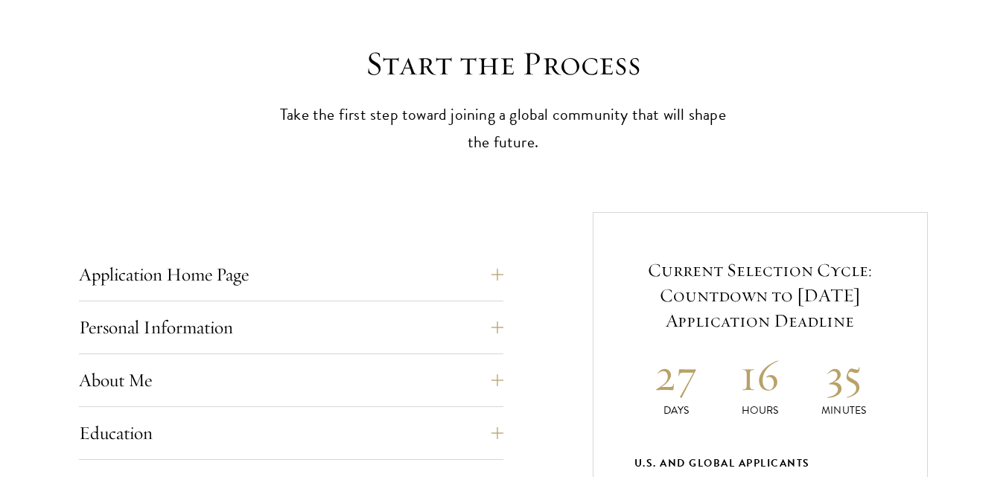  What do you see at coordinates (503, 64) in the screenshot?
I see `h2: Start the Process` at bounding box center [503, 64].